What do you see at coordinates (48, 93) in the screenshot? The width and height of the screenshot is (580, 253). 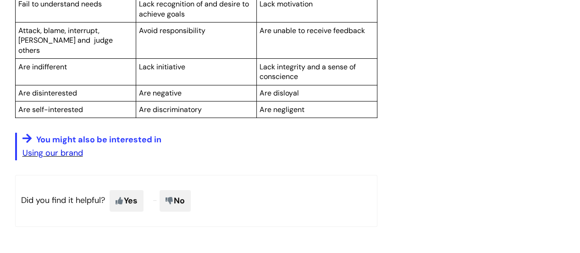 I see `span: Are disinterested` at bounding box center [48, 93].